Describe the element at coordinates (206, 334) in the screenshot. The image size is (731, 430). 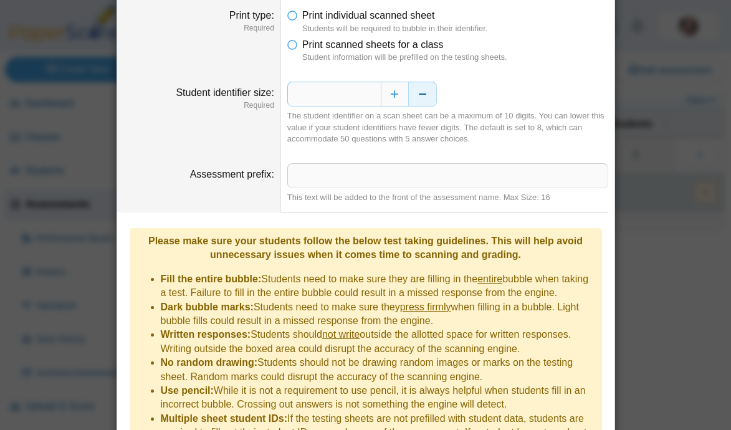
I see `b: Written responses:` at that location.